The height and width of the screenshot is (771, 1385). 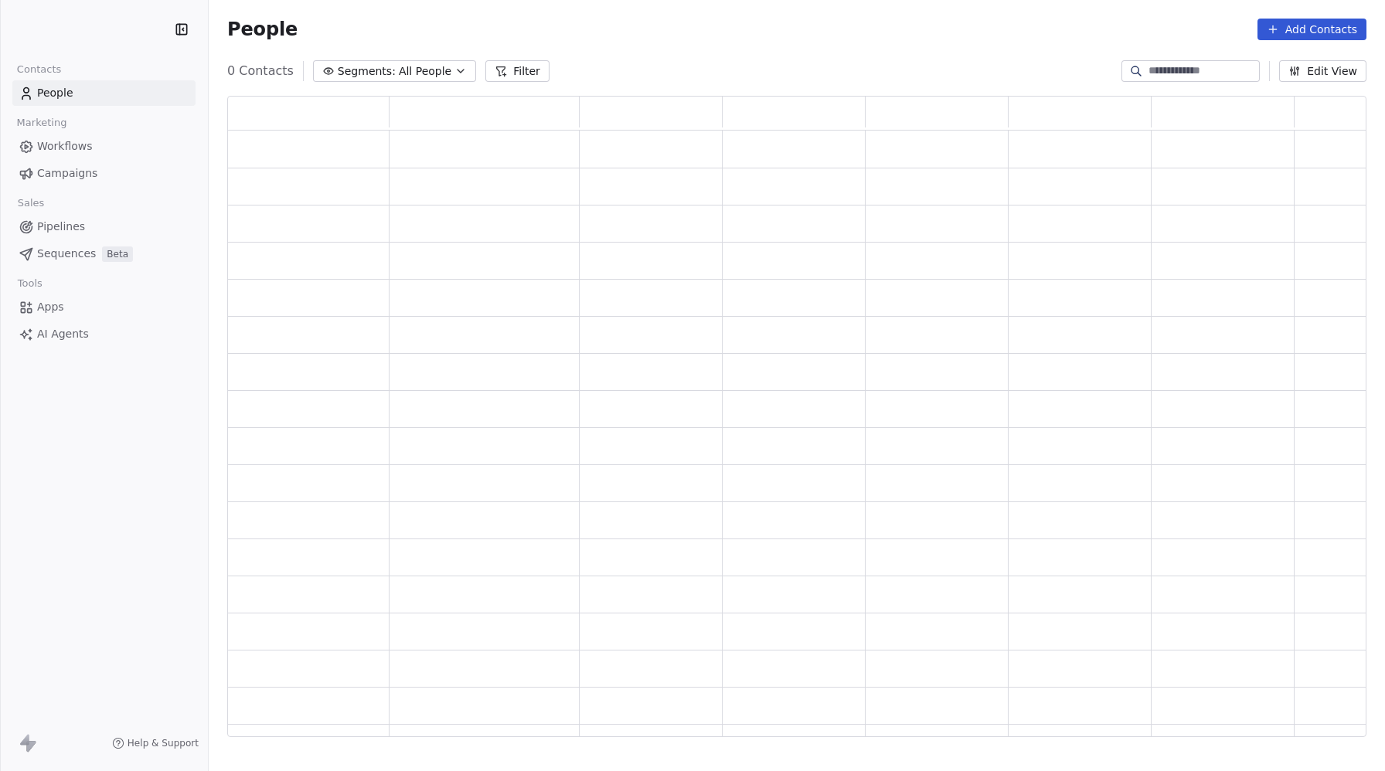 I want to click on a: SequencesBeta, so click(x=104, y=253).